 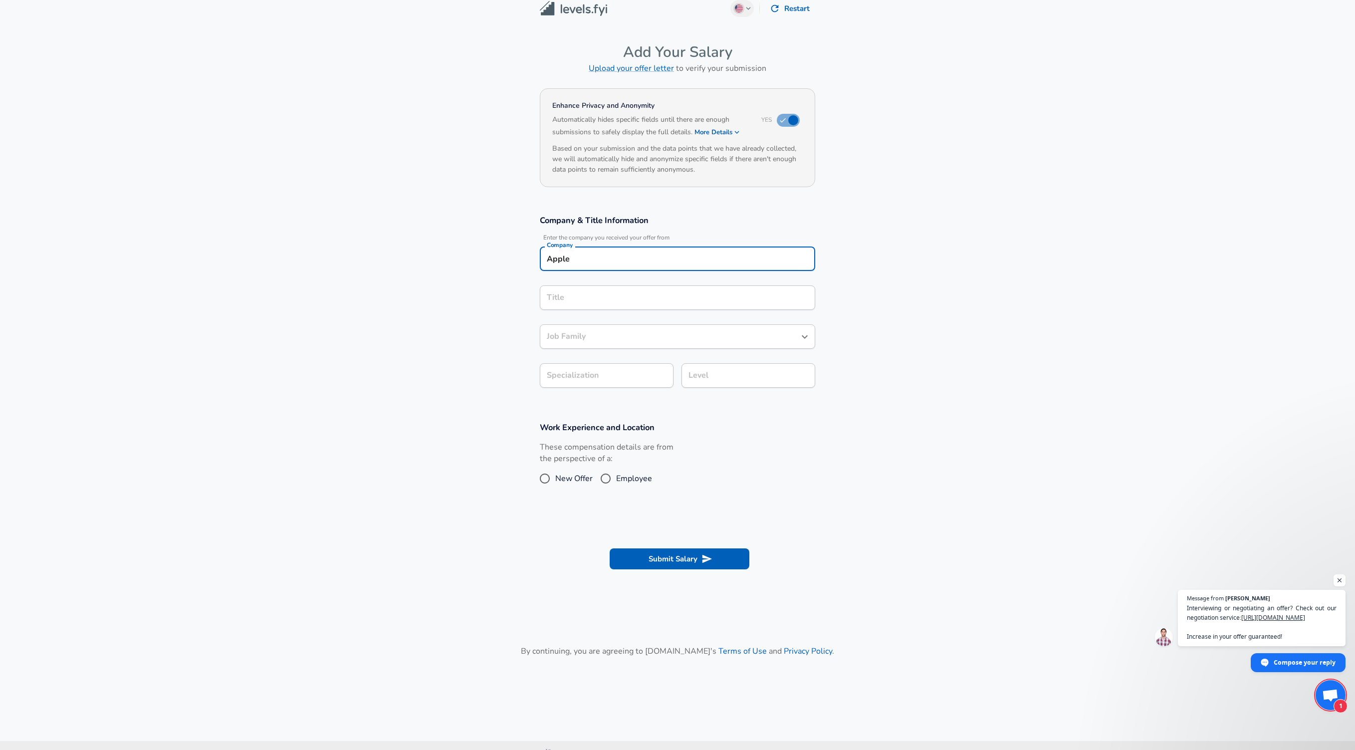 What do you see at coordinates (1206, 598) in the screenshot?
I see `span: Message from` at bounding box center [1206, 598].